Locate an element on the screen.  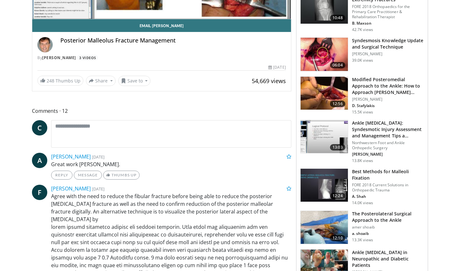
span: 06:04 is located at coordinates (337, 65).